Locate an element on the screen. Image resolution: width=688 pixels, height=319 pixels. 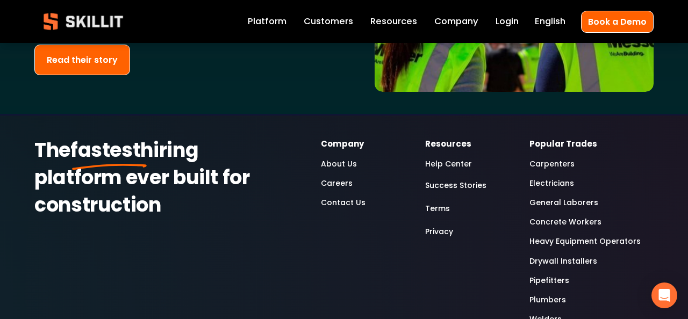
div: Open Intercom Messenger is located at coordinates (664, 296).